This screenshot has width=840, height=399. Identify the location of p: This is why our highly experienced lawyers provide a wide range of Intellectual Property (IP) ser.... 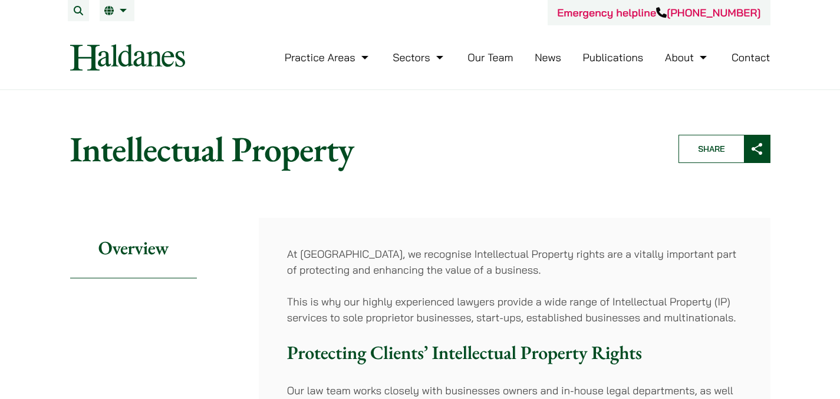
(514, 310).